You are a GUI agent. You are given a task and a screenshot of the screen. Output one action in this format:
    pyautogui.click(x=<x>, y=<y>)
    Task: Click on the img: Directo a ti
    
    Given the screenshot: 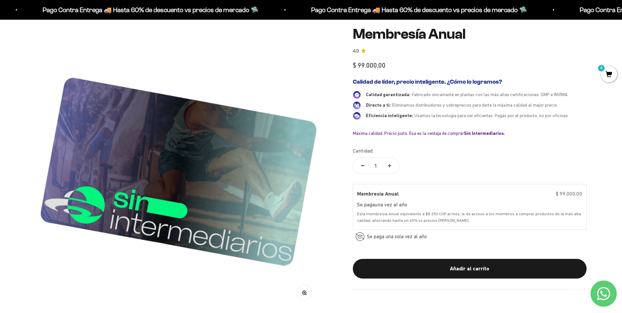 What is the action you would take?
    pyautogui.click(x=357, y=105)
    